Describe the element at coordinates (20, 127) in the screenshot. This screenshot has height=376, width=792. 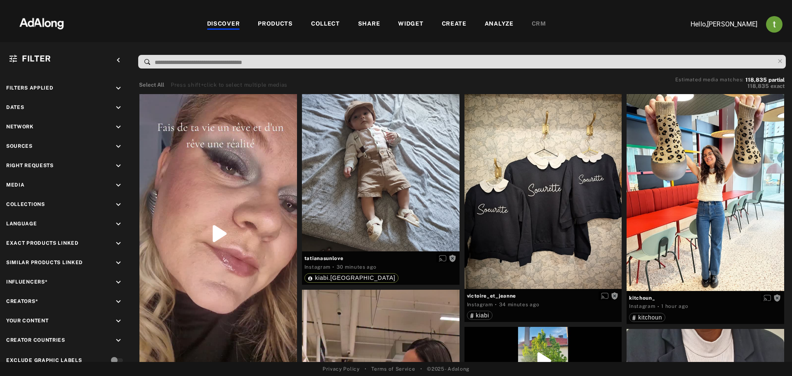
I see `span: Network` at that location.